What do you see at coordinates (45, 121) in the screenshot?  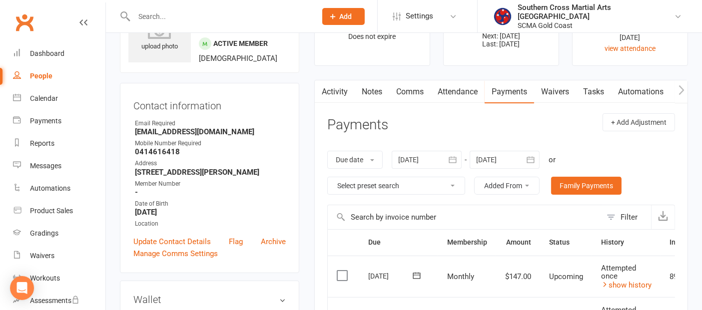 I see `div: Payments` at bounding box center [45, 121].